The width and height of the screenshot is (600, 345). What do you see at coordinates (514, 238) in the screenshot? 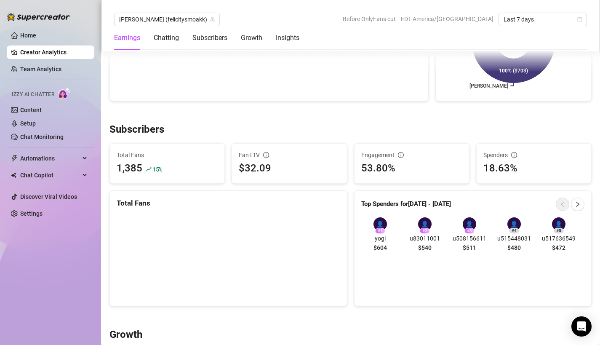
I see `span: u515448031` at bounding box center [514, 238].